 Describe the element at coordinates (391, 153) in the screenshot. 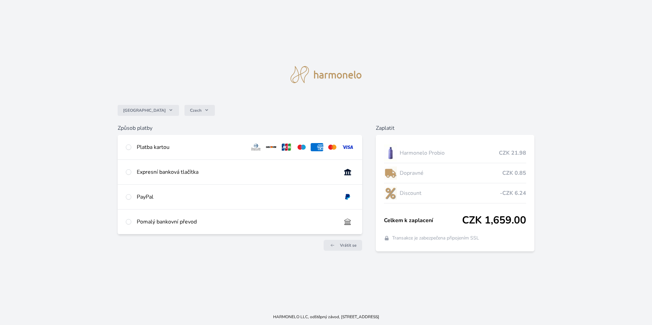

I see `img: CLEAN_PROBIO_se_stinem_x-lo.jpg` at that location.